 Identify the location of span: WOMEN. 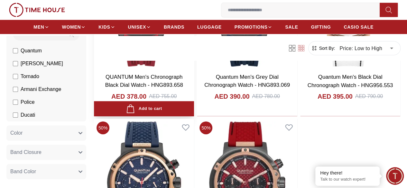
(71, 27).